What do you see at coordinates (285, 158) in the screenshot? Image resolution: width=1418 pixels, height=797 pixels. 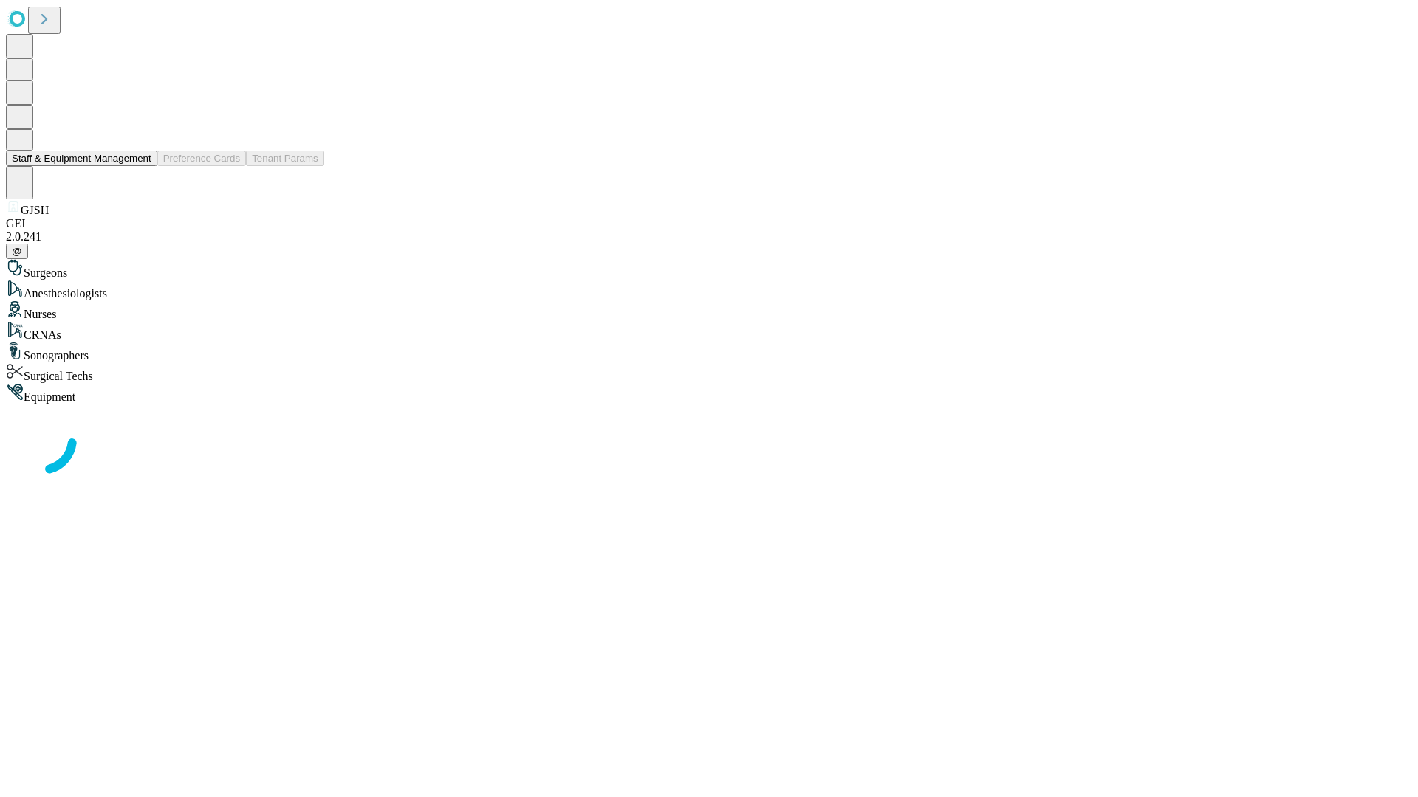 I see `button: Tenant Params` at bounding box center [285, 158].